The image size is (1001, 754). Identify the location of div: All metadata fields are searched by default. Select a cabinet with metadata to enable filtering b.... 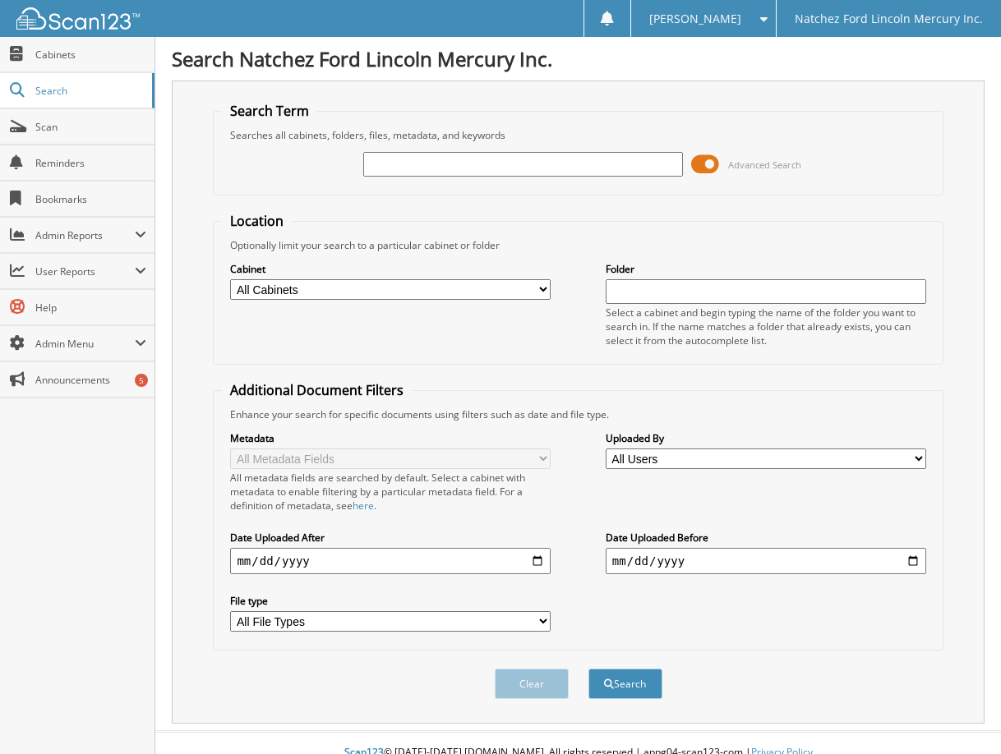
(390, 491).